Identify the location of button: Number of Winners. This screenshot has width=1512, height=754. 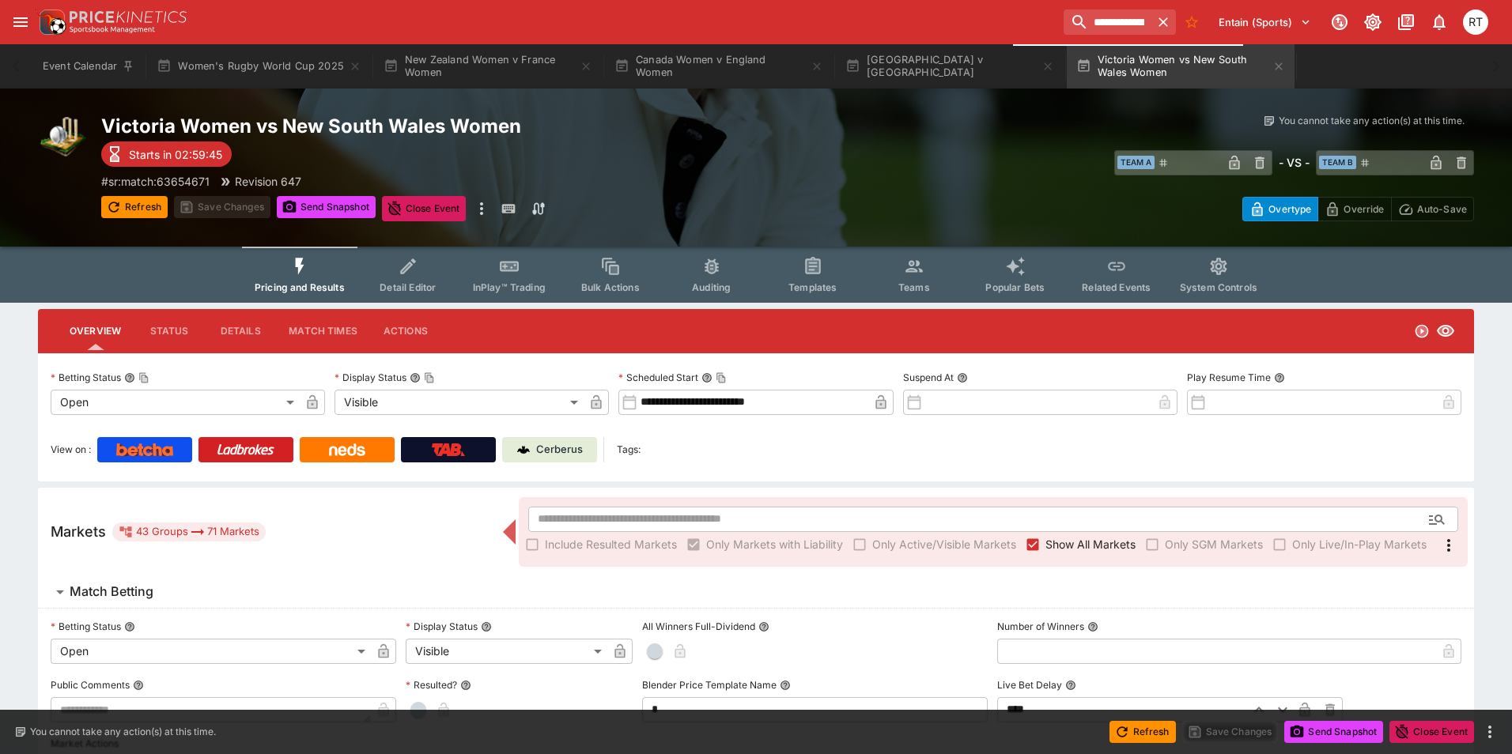
(1093, 627).